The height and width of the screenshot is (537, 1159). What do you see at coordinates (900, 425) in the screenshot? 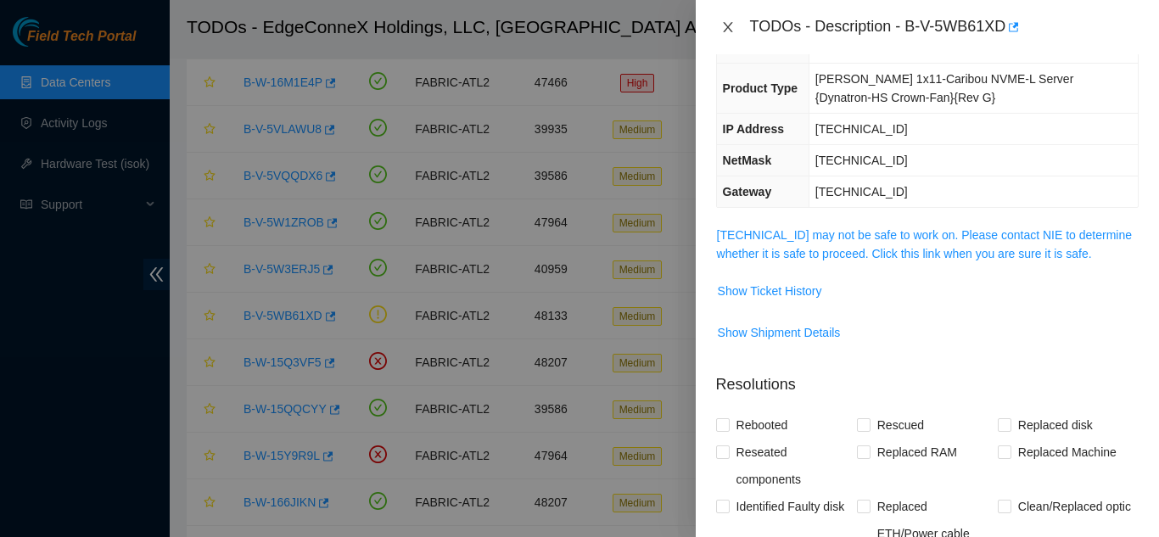
I see `span: Rescued` at bounding box center [900, 425].